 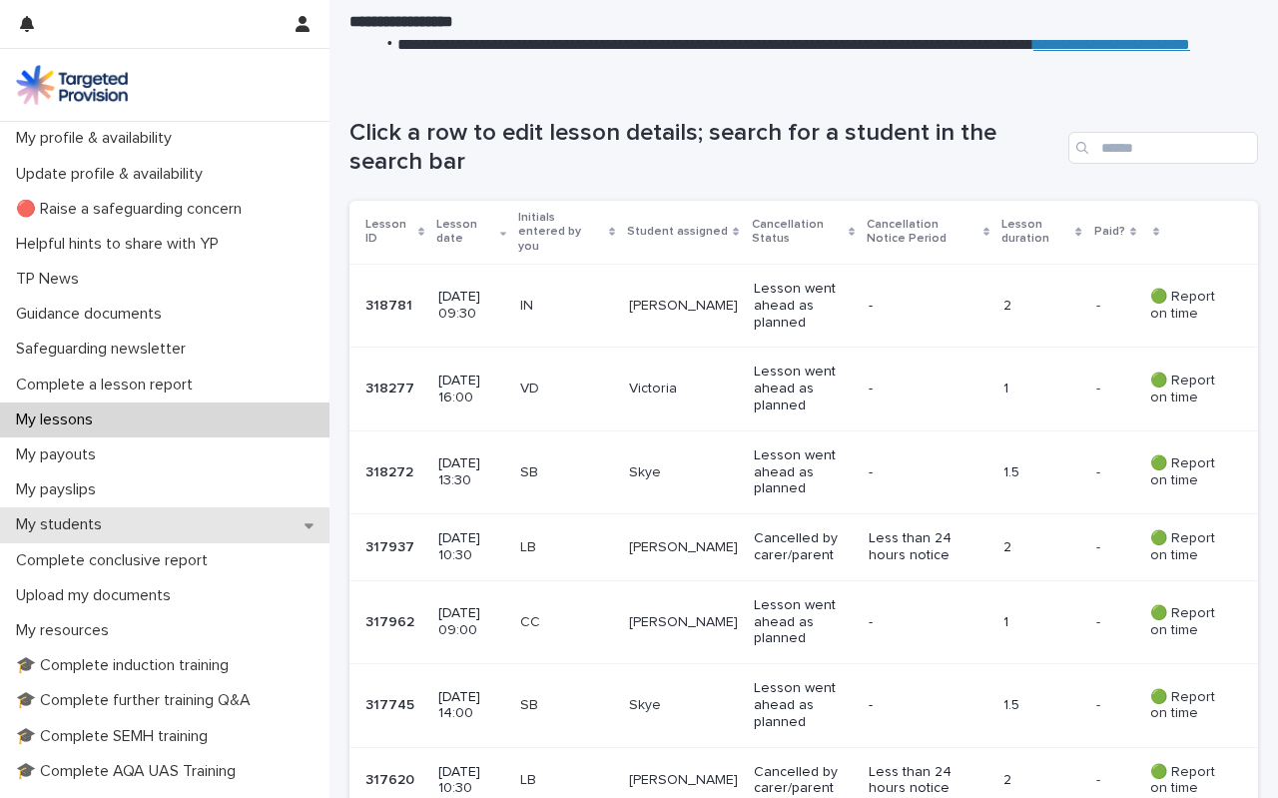 What do you see at coordinates (566, 388) in the screenshot?
I see `p: VD` at bounding box center [566, 388].